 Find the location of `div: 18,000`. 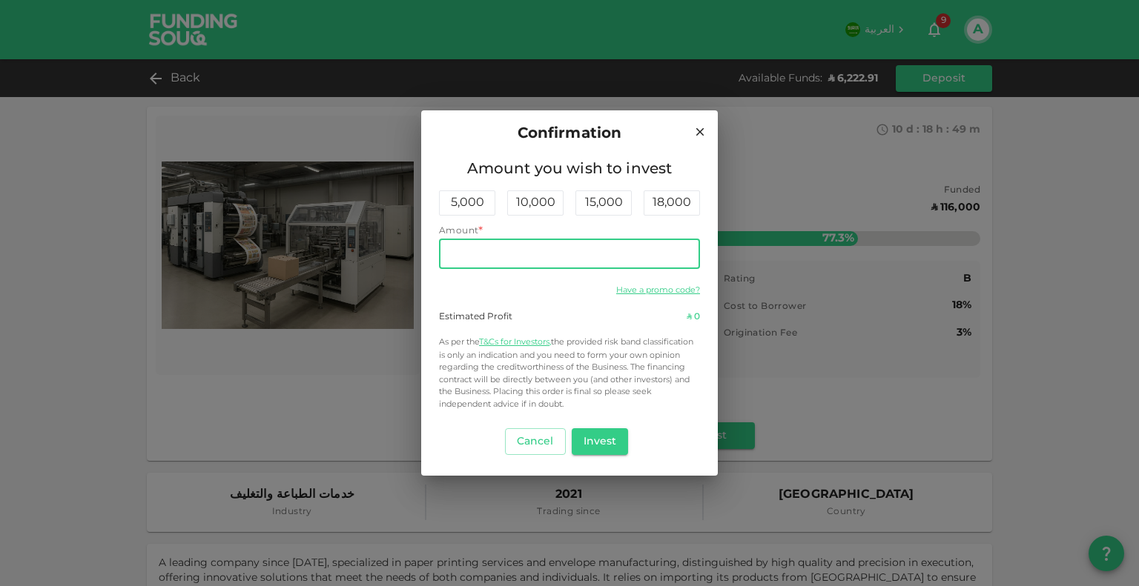

div: 18,000 is located at coordinates (672, 203).